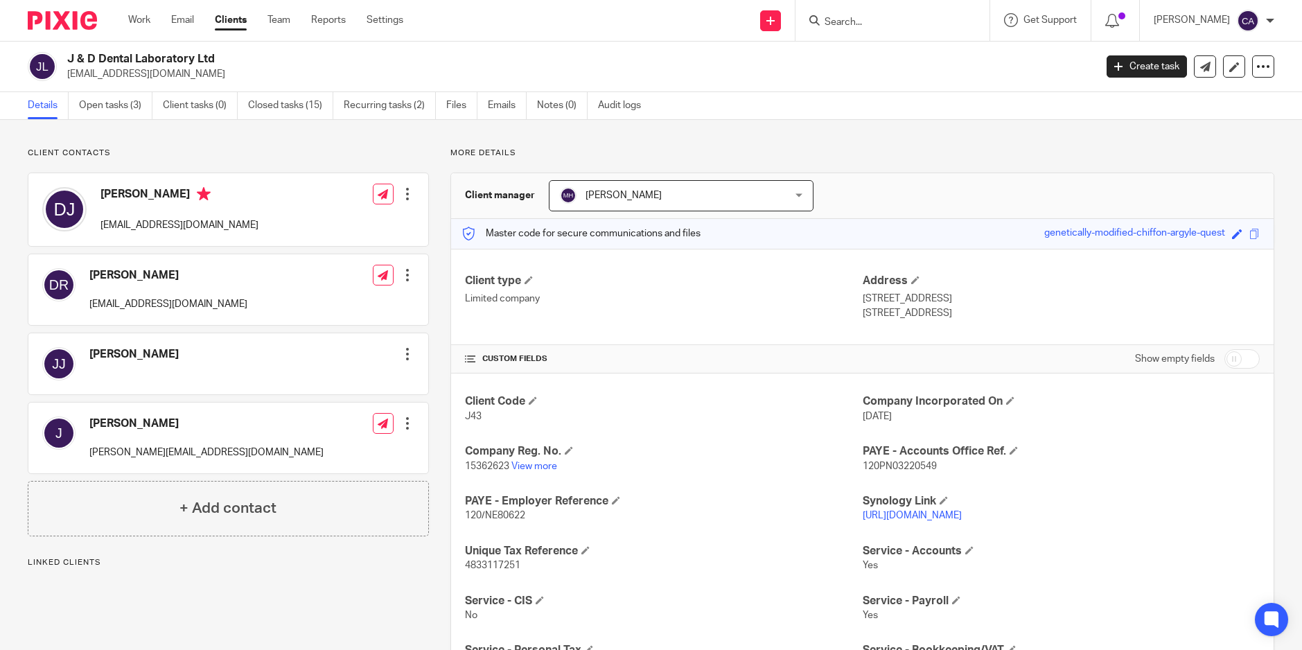  I want to click on a: Client tasks (0), so click(200, 105).